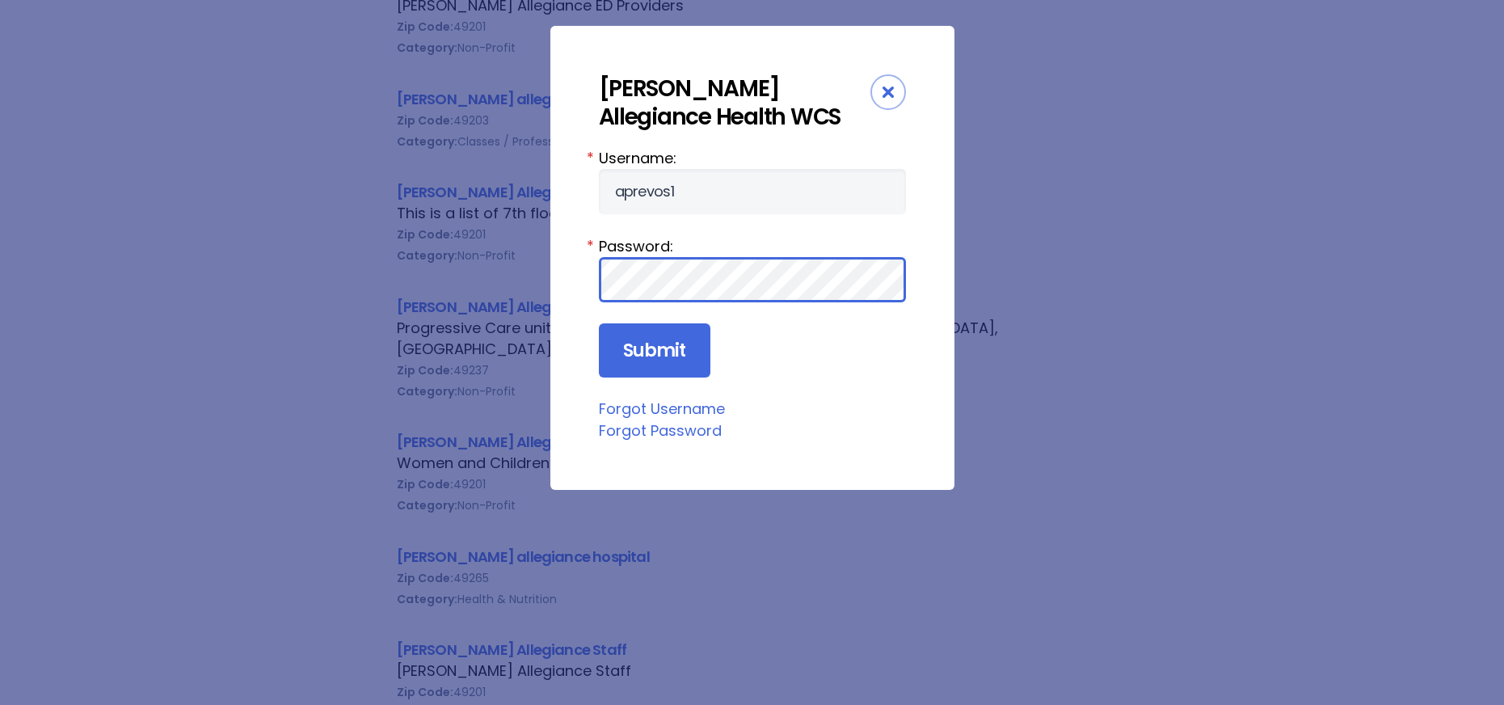  I want to click on a: Forgot Password, so click(660, 430).